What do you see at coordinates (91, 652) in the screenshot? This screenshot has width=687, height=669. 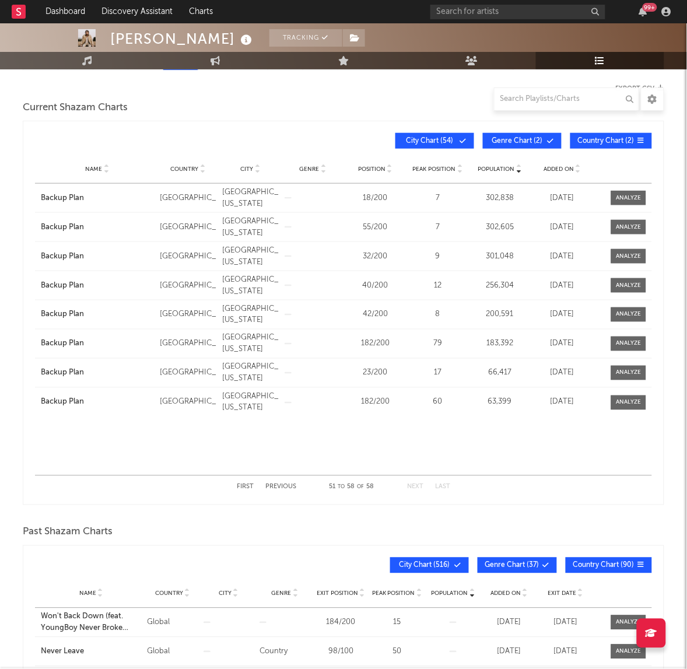 I see `a: Never Leave` at bounding box center [91, 652].